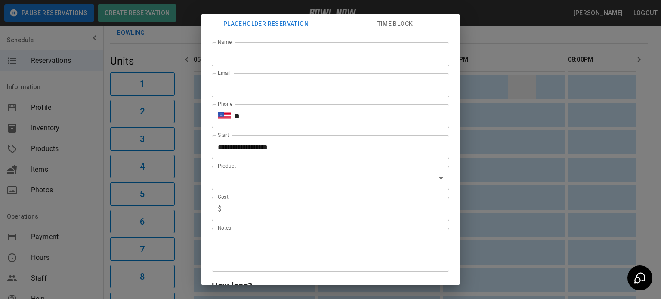 The image size is (661, 299). Describe the element at coordinates (395, 24) in the screenshot. I see `button: Time Block` at that location.